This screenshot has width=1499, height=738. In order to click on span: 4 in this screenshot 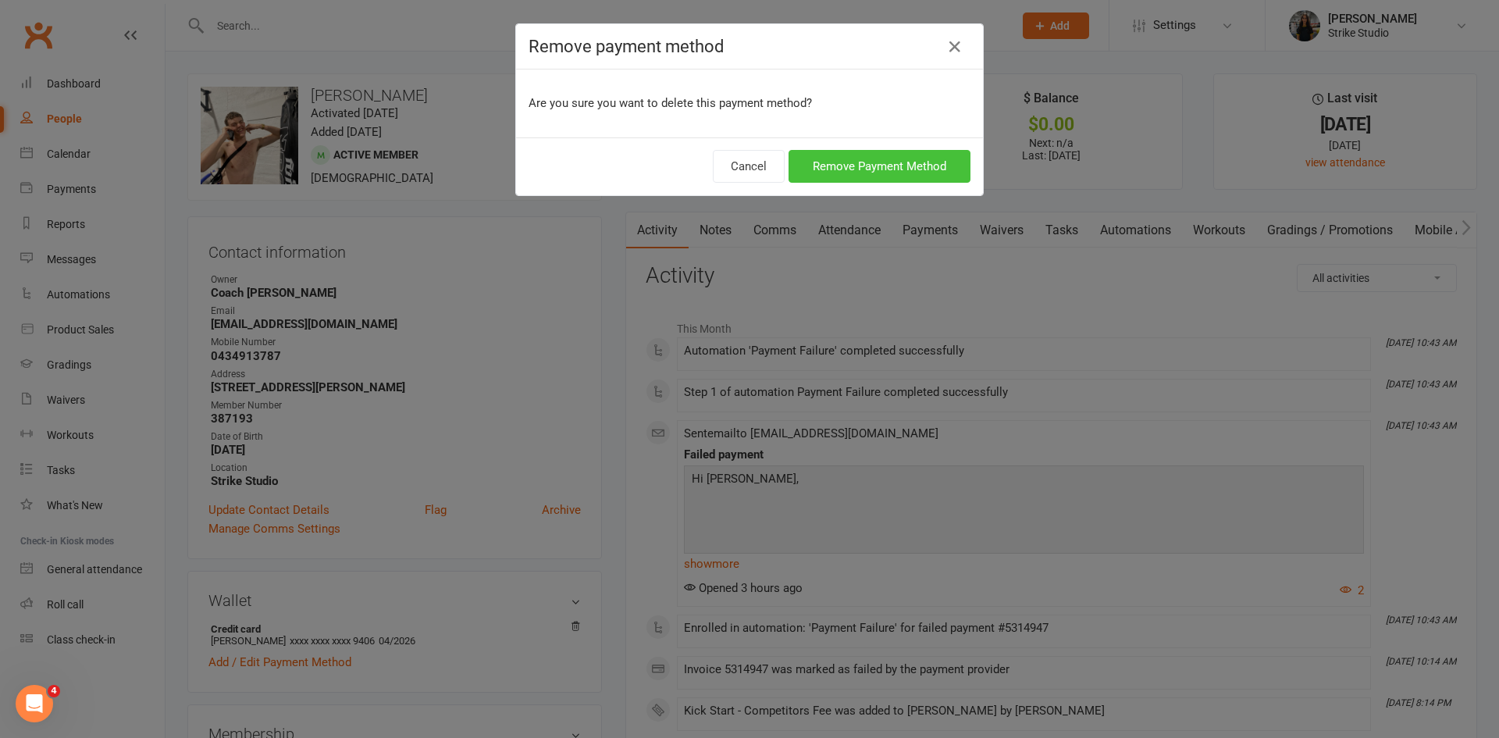, I will do `click(54, 691)`.